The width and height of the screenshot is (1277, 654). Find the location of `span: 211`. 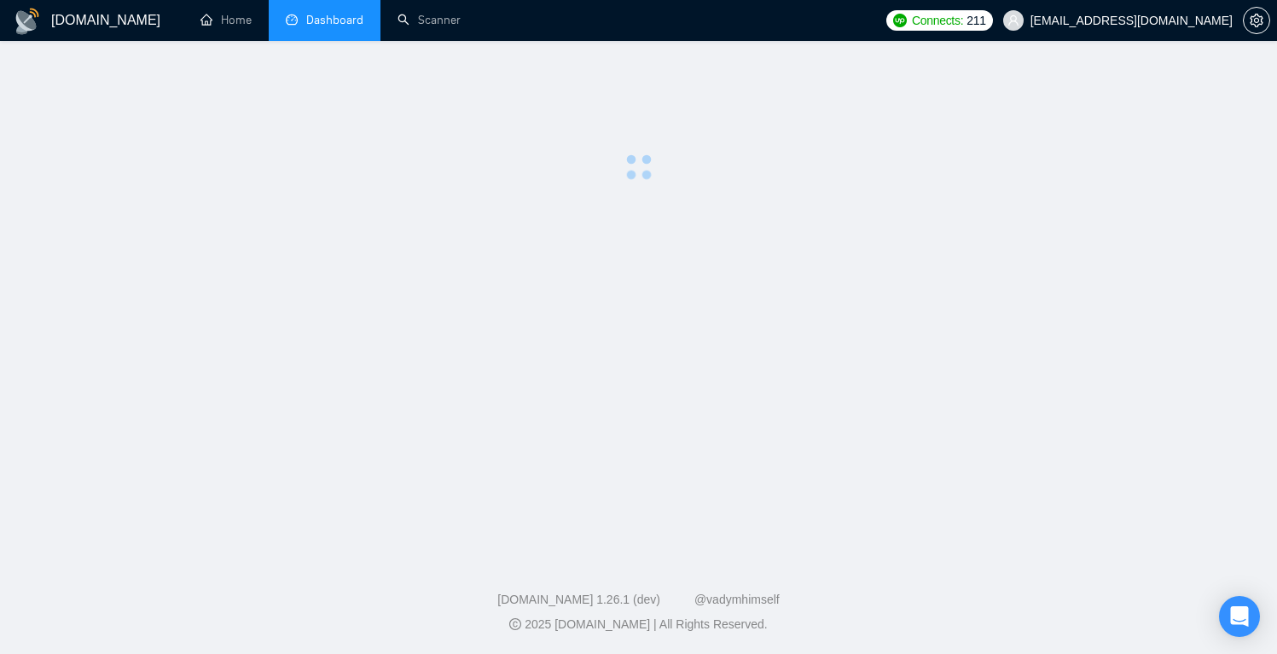

span: 211 is located at coordinates (976, 20).